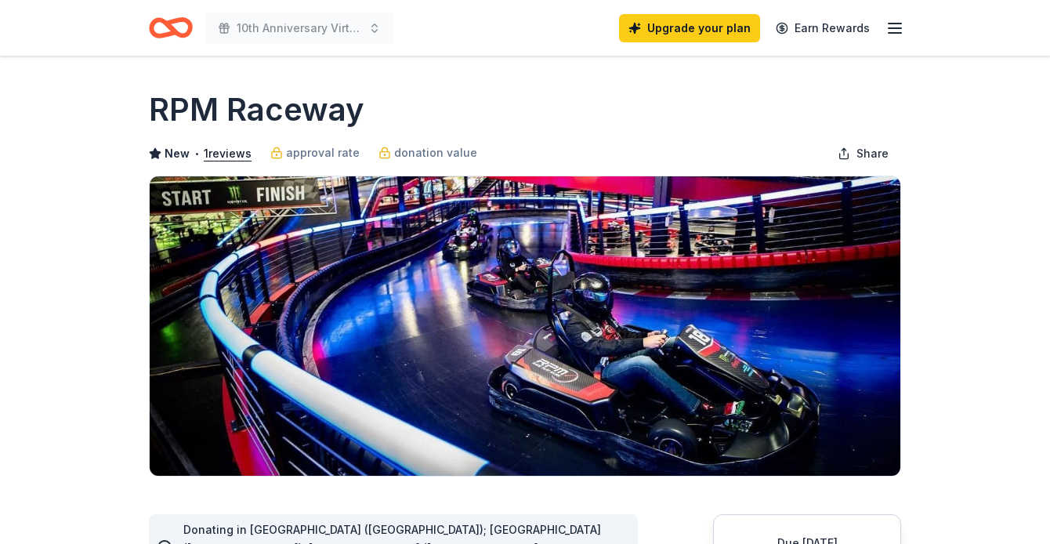  What do you see at coordinates (299, 28) in the screenshot?
I see `button: 10th Anniversary Virtual Gala` at bounding box center [299, 28].